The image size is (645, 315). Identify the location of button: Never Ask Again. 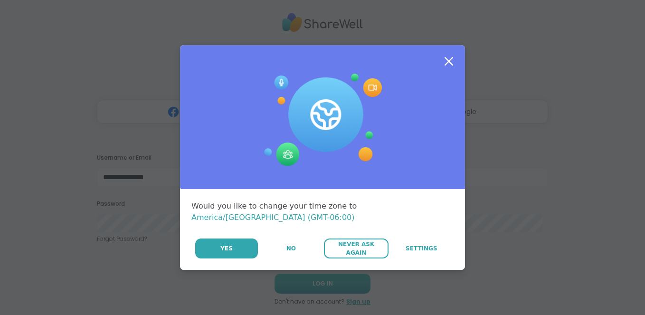
(356, 248).